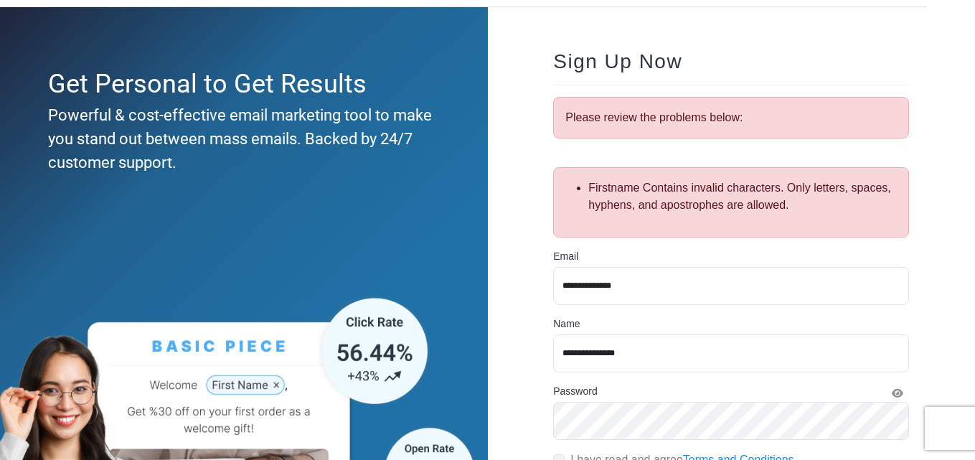 This screenshot has height=460, width=975. Describe the element at coordinates (566, 323) in the screenshot. I see `label: Name` at that location.